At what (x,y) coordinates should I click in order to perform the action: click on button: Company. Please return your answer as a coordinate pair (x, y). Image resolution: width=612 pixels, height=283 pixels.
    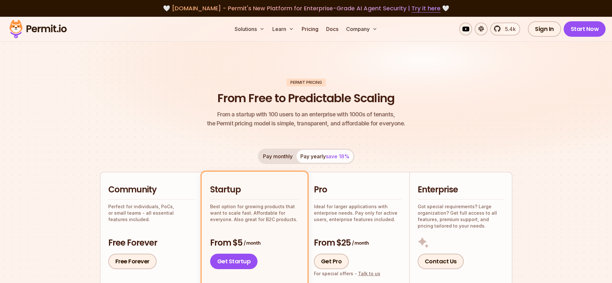
    Looking at the image, I should click on (361, 29).